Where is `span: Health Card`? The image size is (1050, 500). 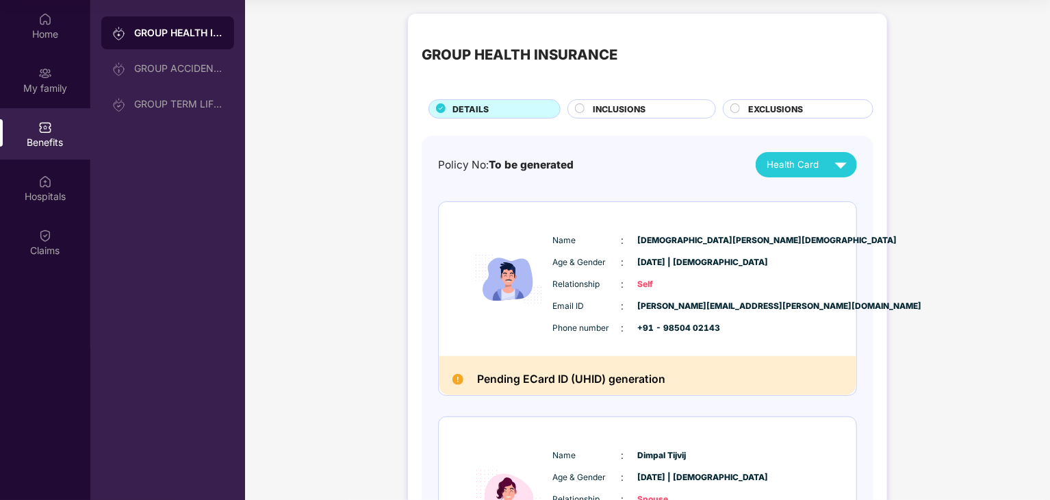
span: Health Card is located at coordinates (793, 164).